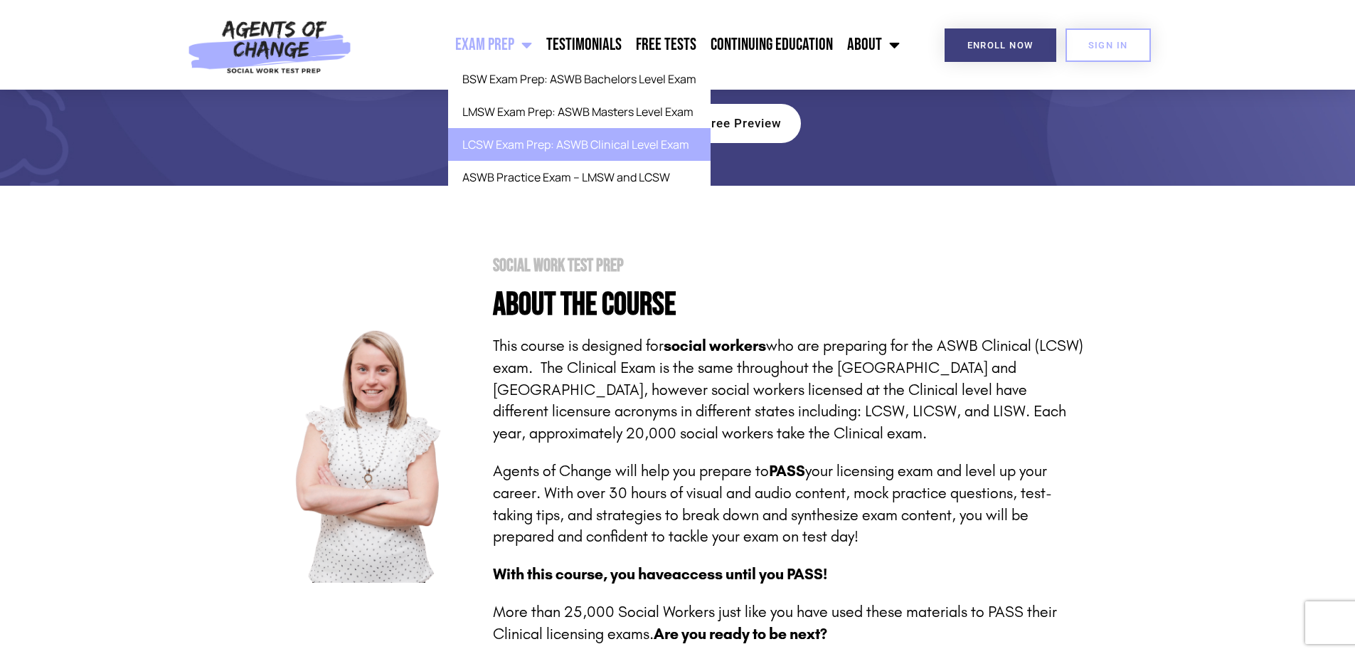 The height and width of the screenshot is (654, 1355). I want to click on a: Free Tests, so click(666, 45).